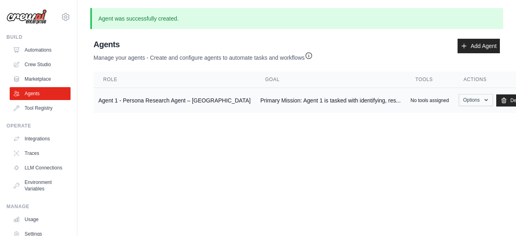  I want to click on a: Traces, so click(40, 153).